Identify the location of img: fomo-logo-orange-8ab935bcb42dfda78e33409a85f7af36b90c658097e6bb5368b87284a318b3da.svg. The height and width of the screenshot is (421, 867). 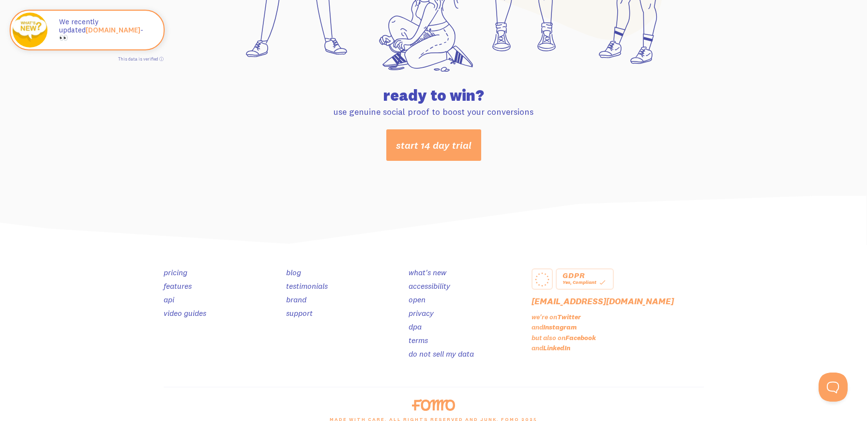
(433, 405).